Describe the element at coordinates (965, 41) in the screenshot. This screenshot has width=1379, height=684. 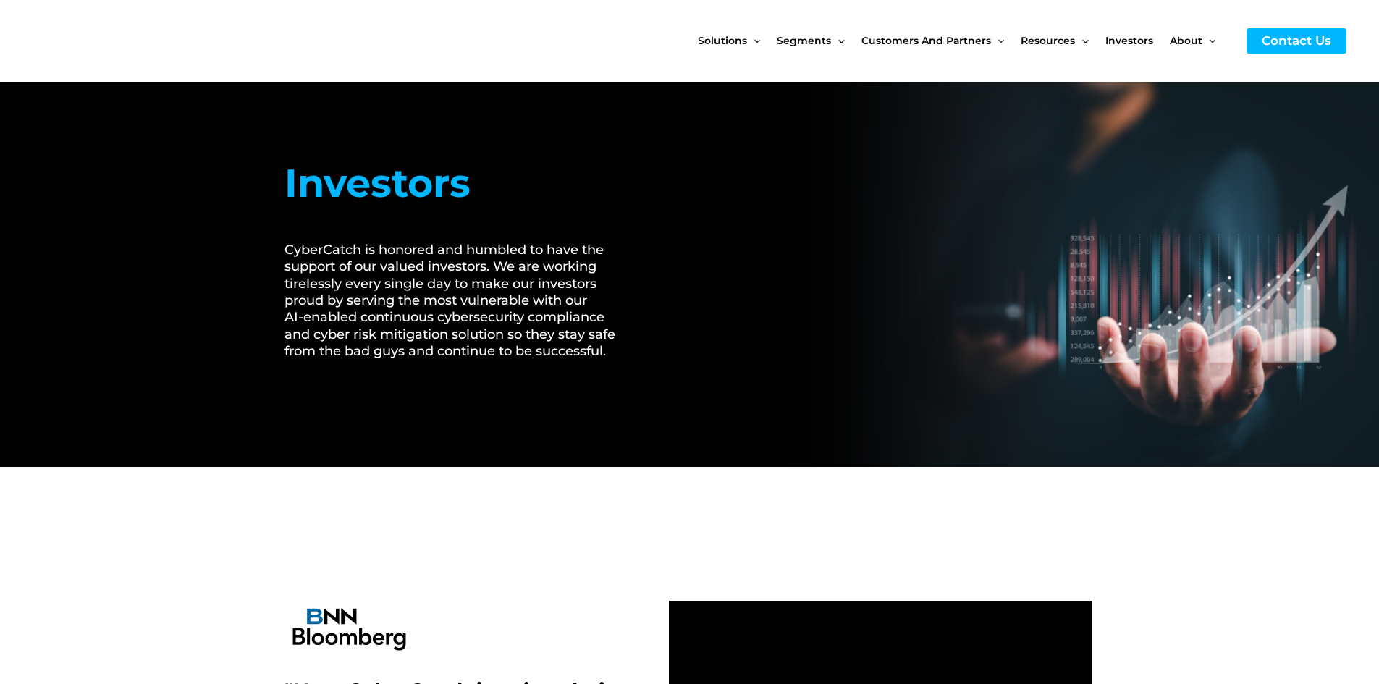
I see `nav: Site Navigation: New Main Menu` at that location.